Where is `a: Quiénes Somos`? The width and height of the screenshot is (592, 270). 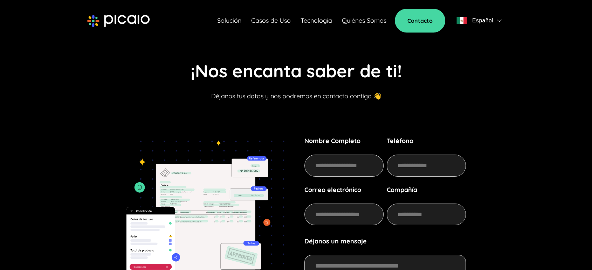 a: Quiénes Somos is located at coordinates (364, 21).